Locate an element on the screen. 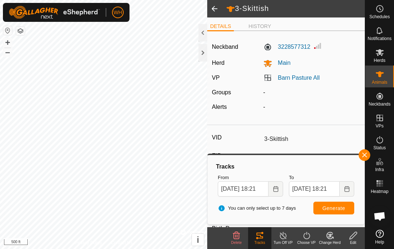 This screenshot has height=249, width=394. button: Reset Map is located at coordinates (8, 31).